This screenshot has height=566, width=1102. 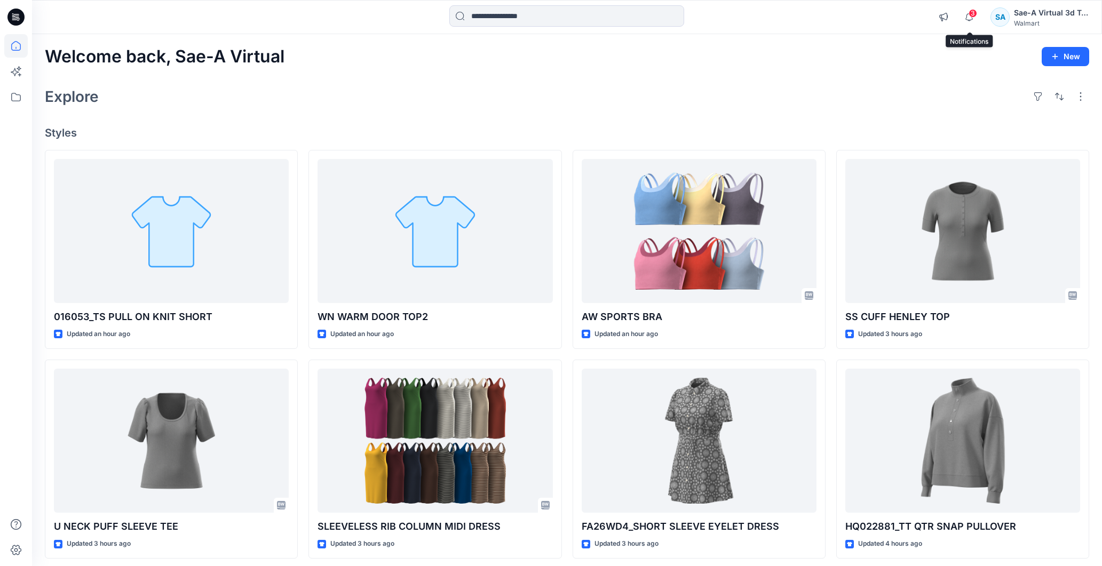 I want to click on a: 016053_TS PULL ON KNIT SHORT, so click(x=171, y=231).